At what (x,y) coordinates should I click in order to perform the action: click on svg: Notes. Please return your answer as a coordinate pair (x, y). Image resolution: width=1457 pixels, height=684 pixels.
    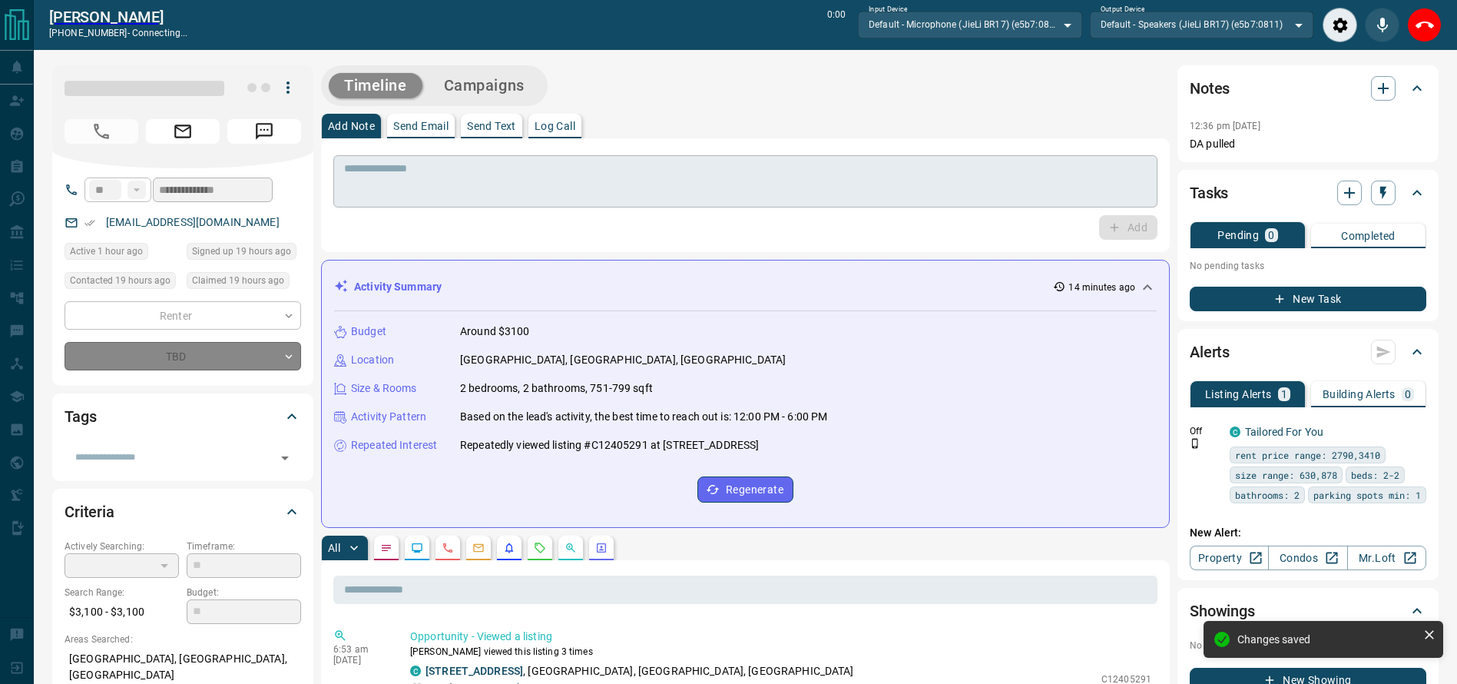
    Looking at the image, I should click on (386, 548).